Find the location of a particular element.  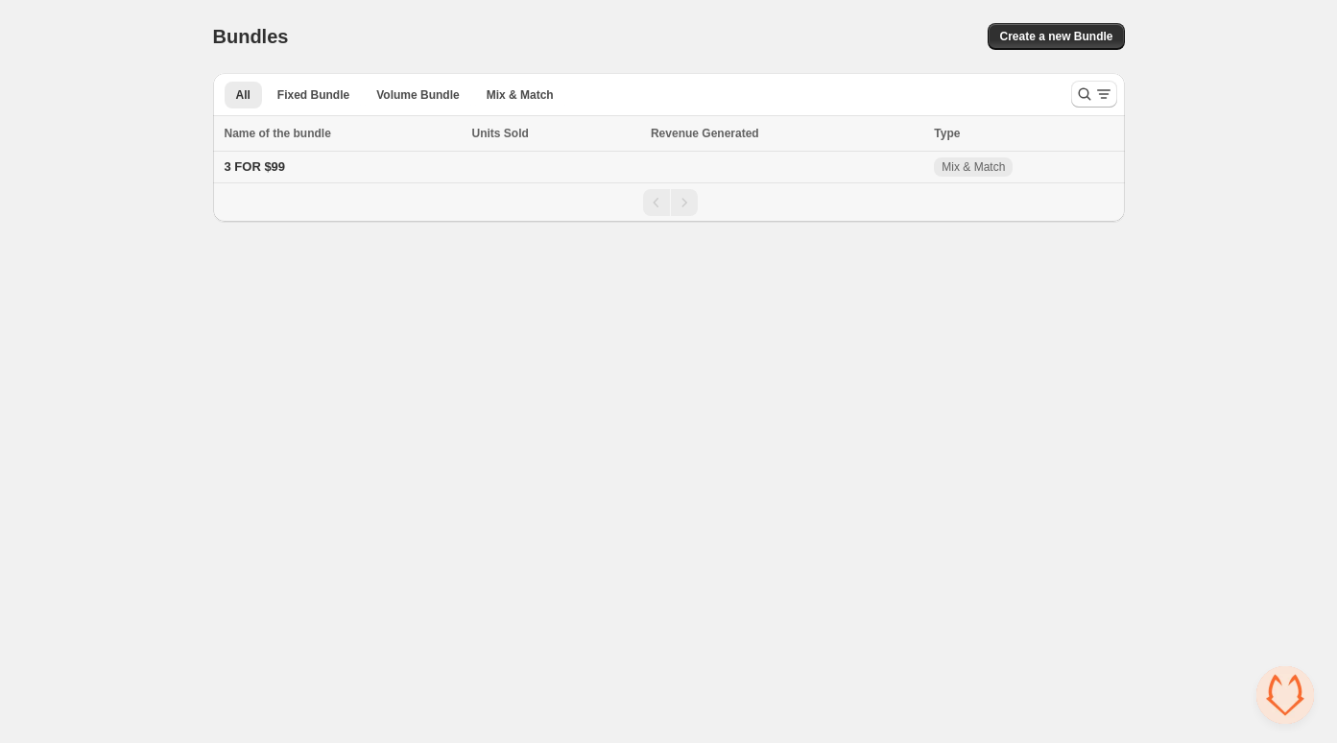

span: 3 FOR $99 is located at coordinates (255, 166).